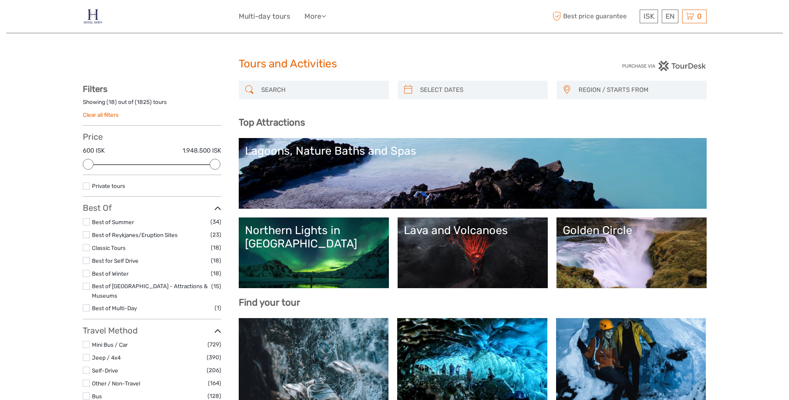  Describe the element at coordinates (395, 64) in the screenshot. I see `h1: Tours and Activities` at that location.